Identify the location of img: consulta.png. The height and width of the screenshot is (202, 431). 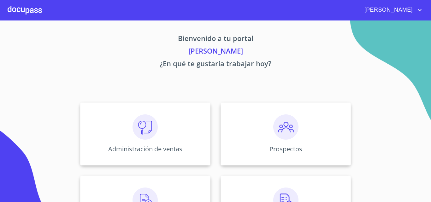
(145, 127).